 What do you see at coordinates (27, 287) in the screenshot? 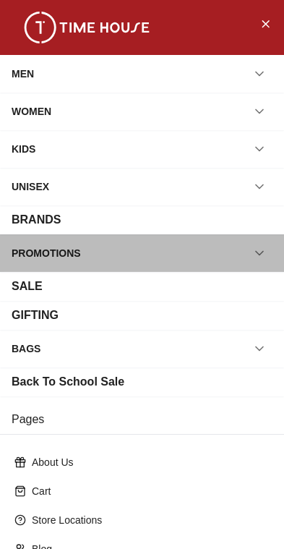
I see `div: SALE` at bounding box center [27, 287].